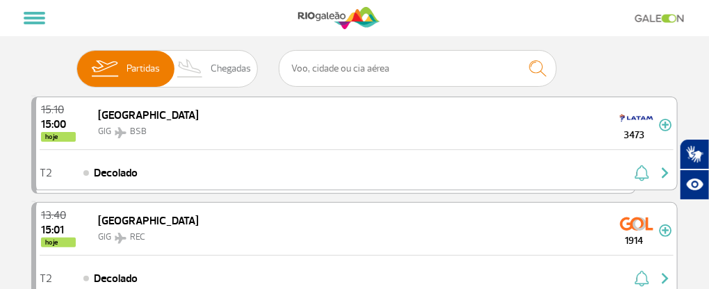 The image size is (709, 289). Describe the element at coordinates (143, 69) in the screenshot. I see `span: Partidas` at that location.